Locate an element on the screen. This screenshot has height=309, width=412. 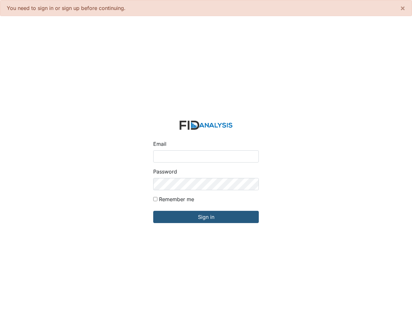
label: Email is located at coordinates (160, 144).